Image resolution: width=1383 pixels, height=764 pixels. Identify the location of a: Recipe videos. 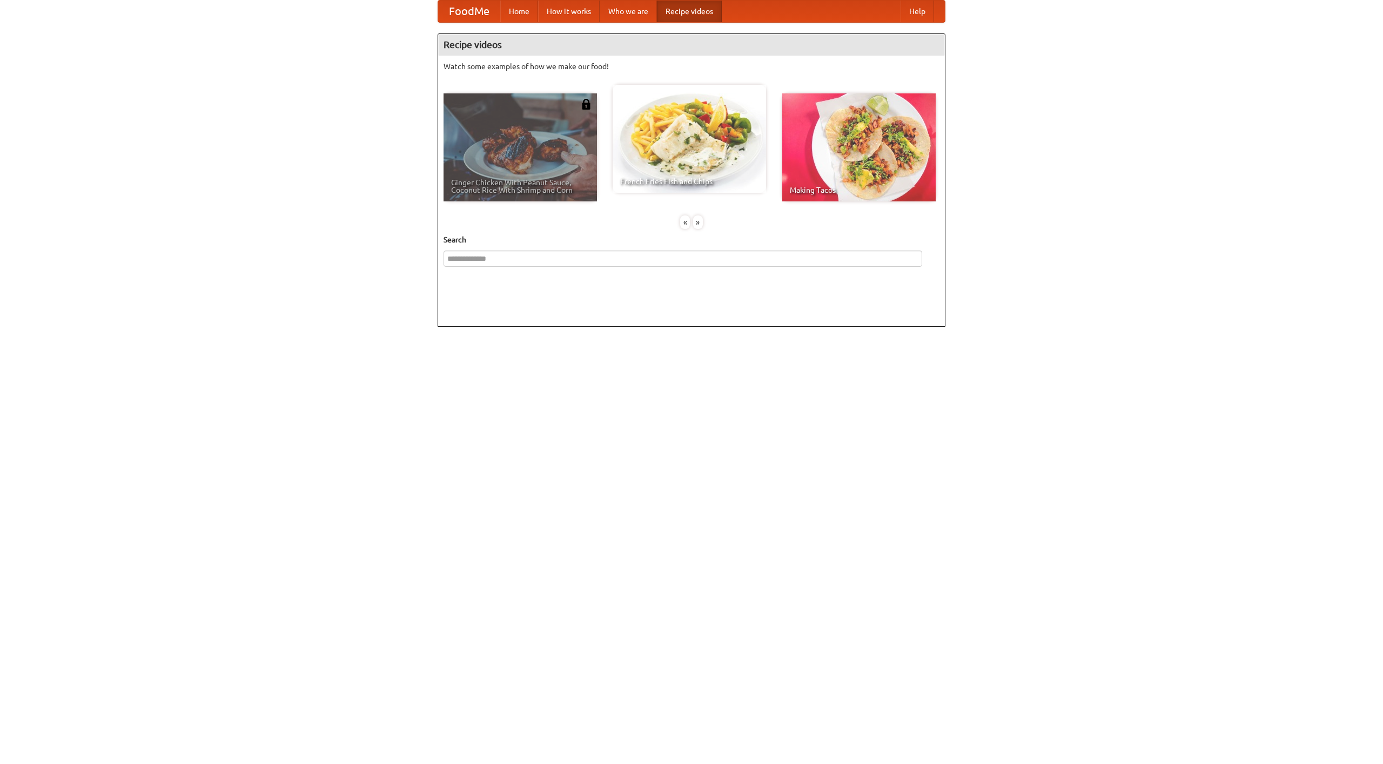
(689, 11).